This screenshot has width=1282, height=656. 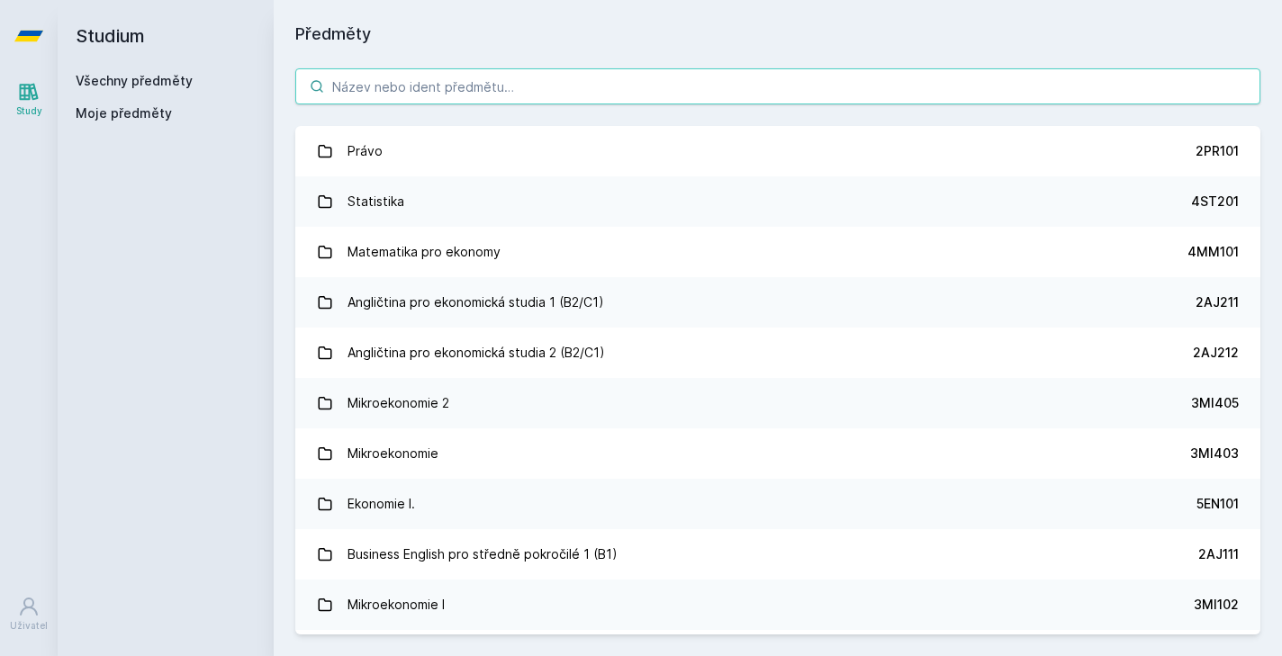 I want to click on a: Angličtina pro ekonomická studia 1 (B2/C1) 2AJ211, so click(x=778, y=302).